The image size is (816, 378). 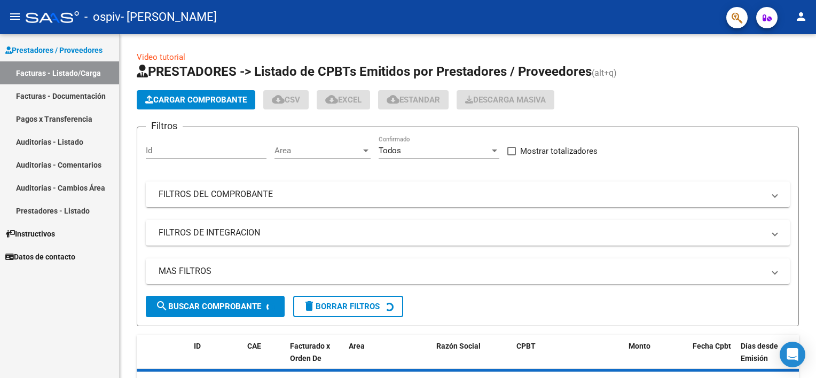 What do you see at coordinates (413, 100) in the screenshot?
I see `span: Estandar` at bounding box center [413, 100].